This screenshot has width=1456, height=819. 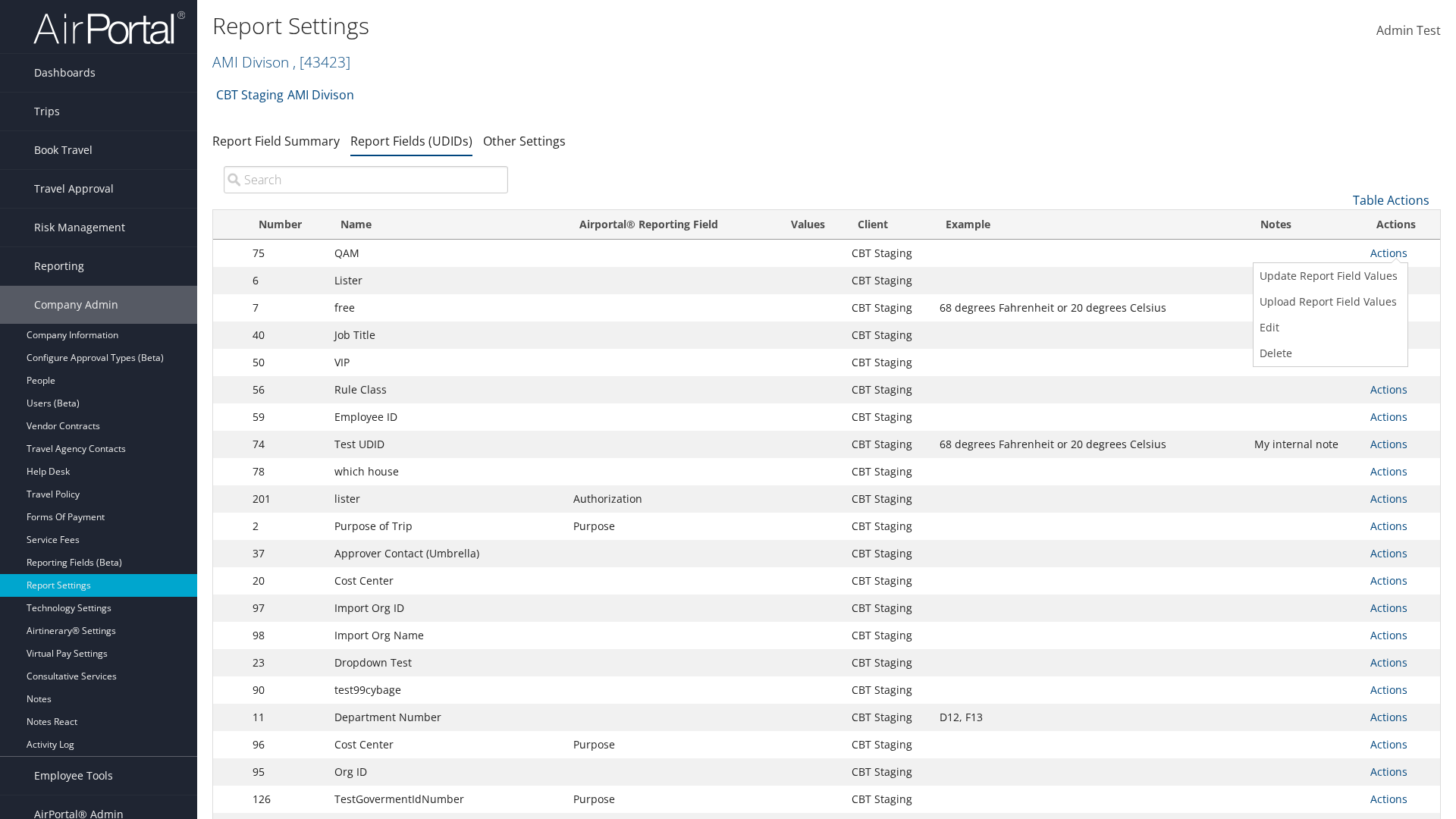 What do you see at coordinates (1328, 354) in the screenshot?
I see `a: Delete` at bounding box center [1328, 354].